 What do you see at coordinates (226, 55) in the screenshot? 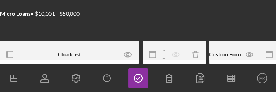
I see `b: Custom Form` at bounding box center [226, 55].